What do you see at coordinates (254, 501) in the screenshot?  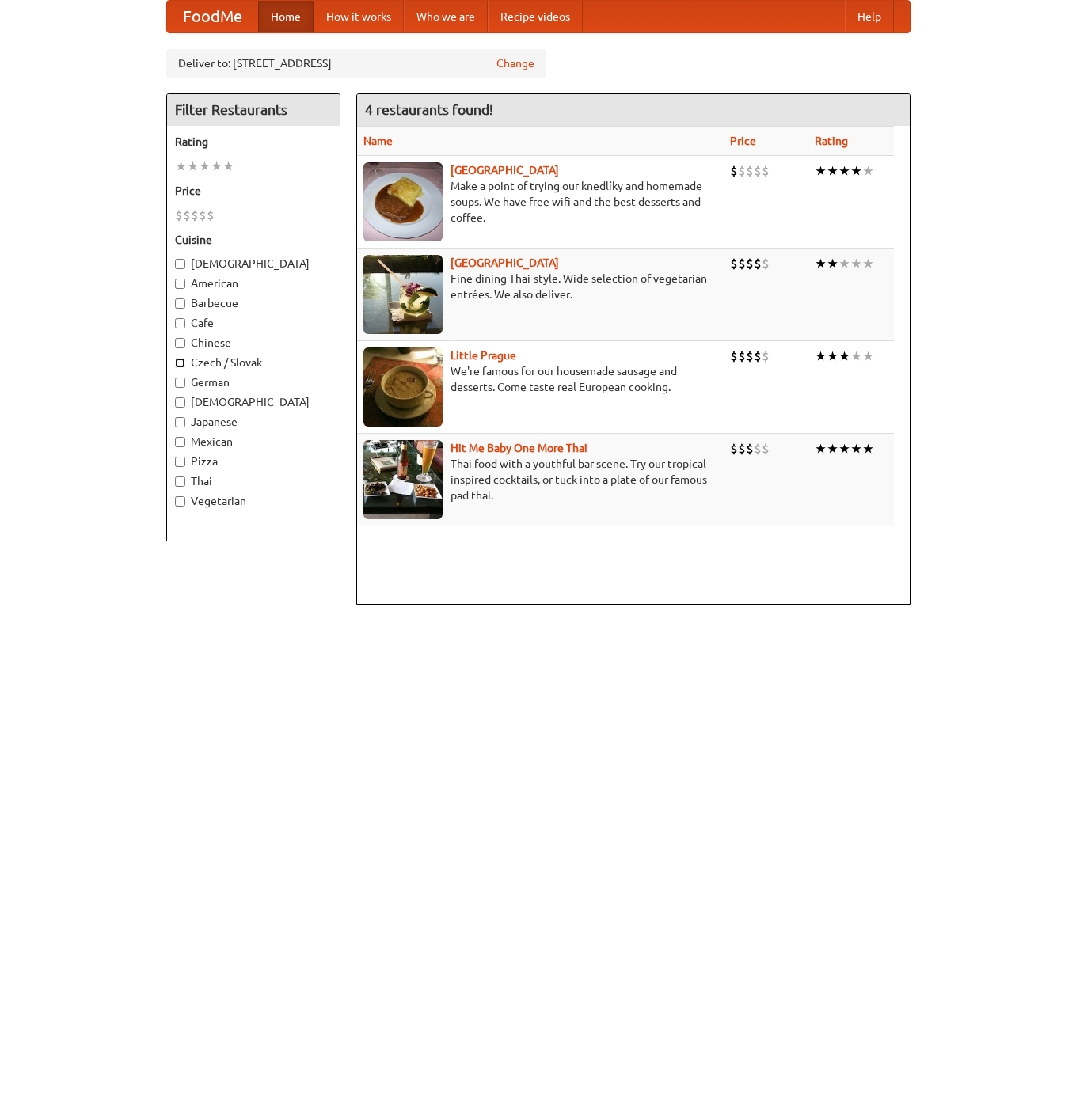 I see `label: Vegetarian` at bounding box center [254, 501].